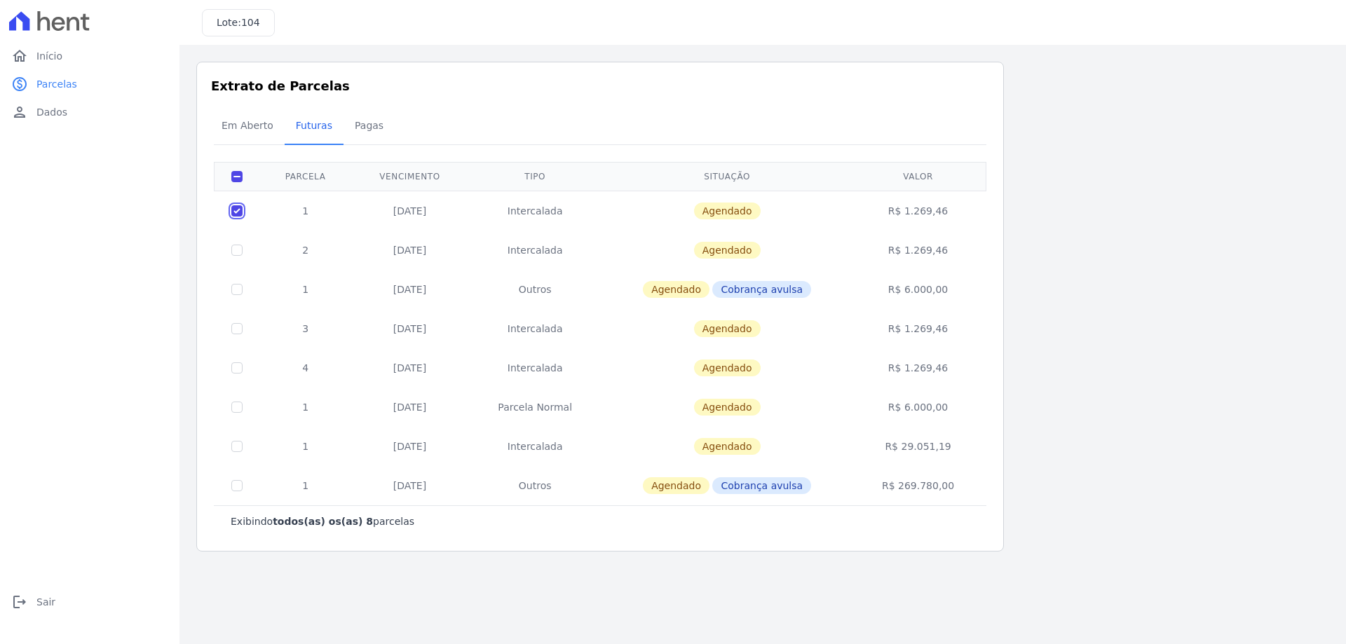 The width and height of the screenshot is (1346, 644). Describe the element at coordinates (90, 112) in the screenshot. I see `a: personDados` at that location.